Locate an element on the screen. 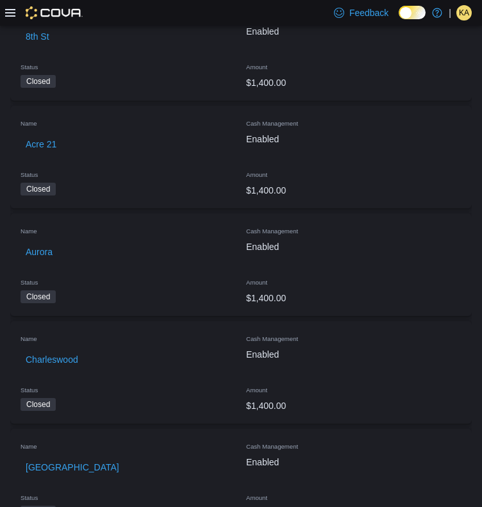  div: K Atlee-Raymond is located at coordinates (464, 13).